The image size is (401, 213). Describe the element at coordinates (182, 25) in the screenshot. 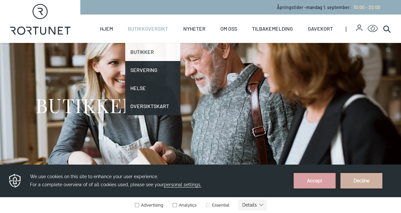

I see `span: personal settings.` at that location.